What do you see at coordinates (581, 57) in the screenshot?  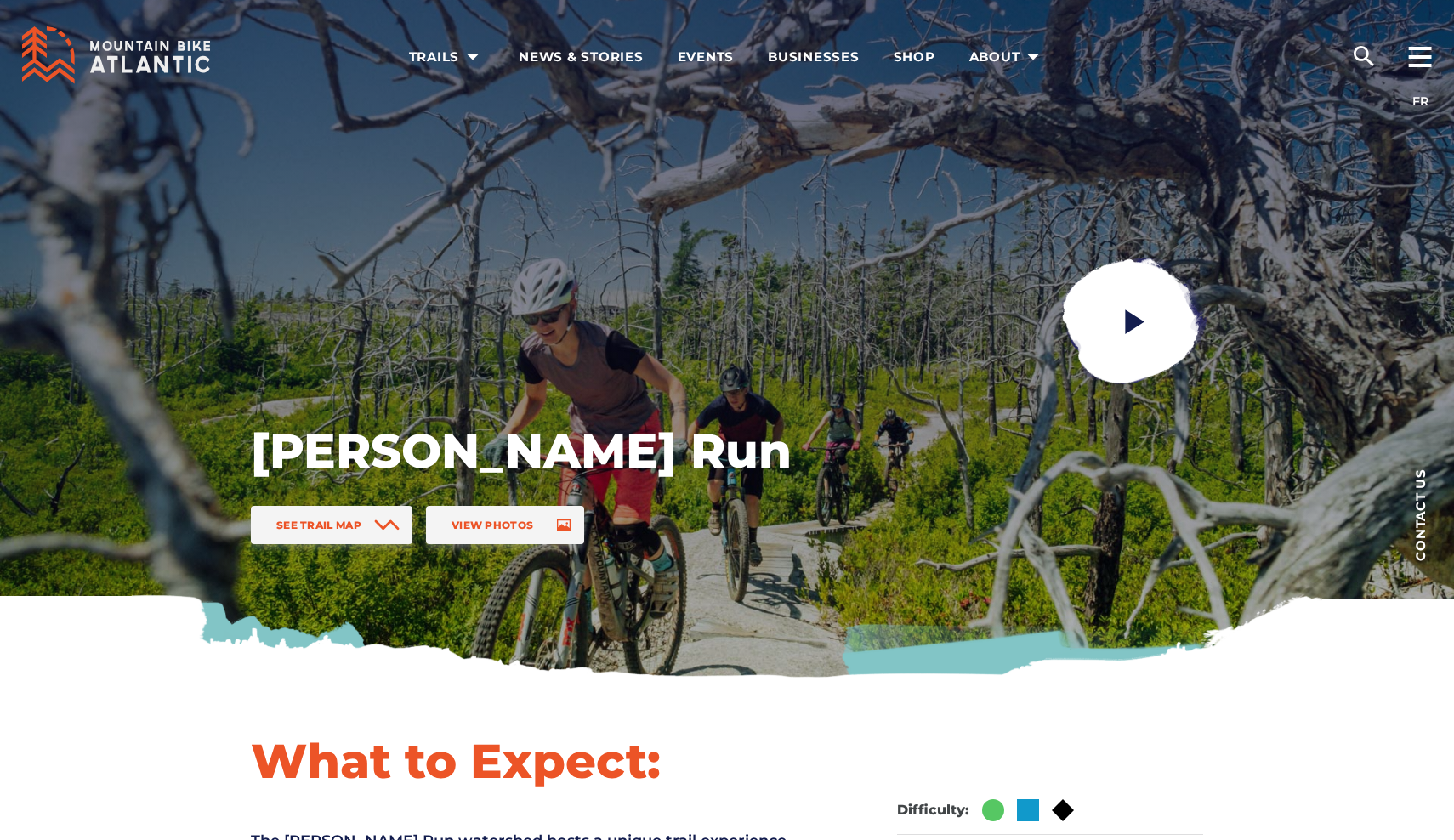 I see `span: News & Stories` at bounding box center [581, 57].